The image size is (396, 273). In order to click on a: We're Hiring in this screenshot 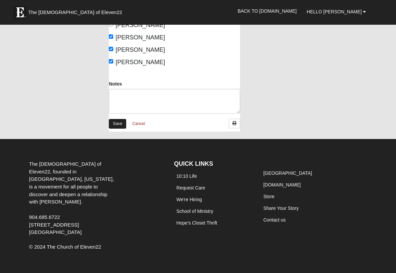, I will do `click(189, 199)`.